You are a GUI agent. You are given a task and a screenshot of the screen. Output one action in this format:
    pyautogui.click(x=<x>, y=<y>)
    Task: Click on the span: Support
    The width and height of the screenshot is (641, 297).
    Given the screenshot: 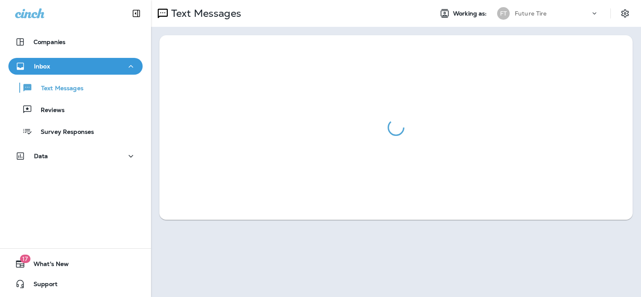 What is the action you would take?
    pyautogui.click(x=41, y=286)
    